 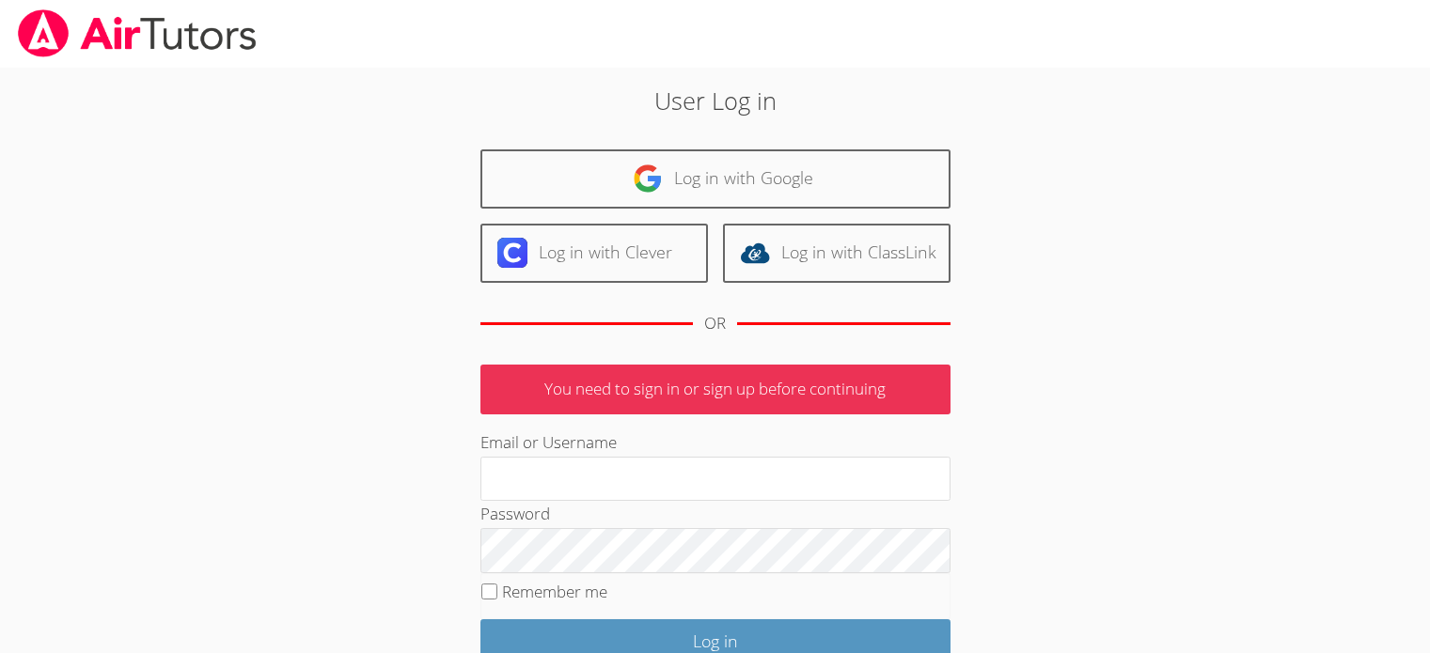 I want to click on p: You need to sign in or sign up before continuing, so click(x=715, y=389).